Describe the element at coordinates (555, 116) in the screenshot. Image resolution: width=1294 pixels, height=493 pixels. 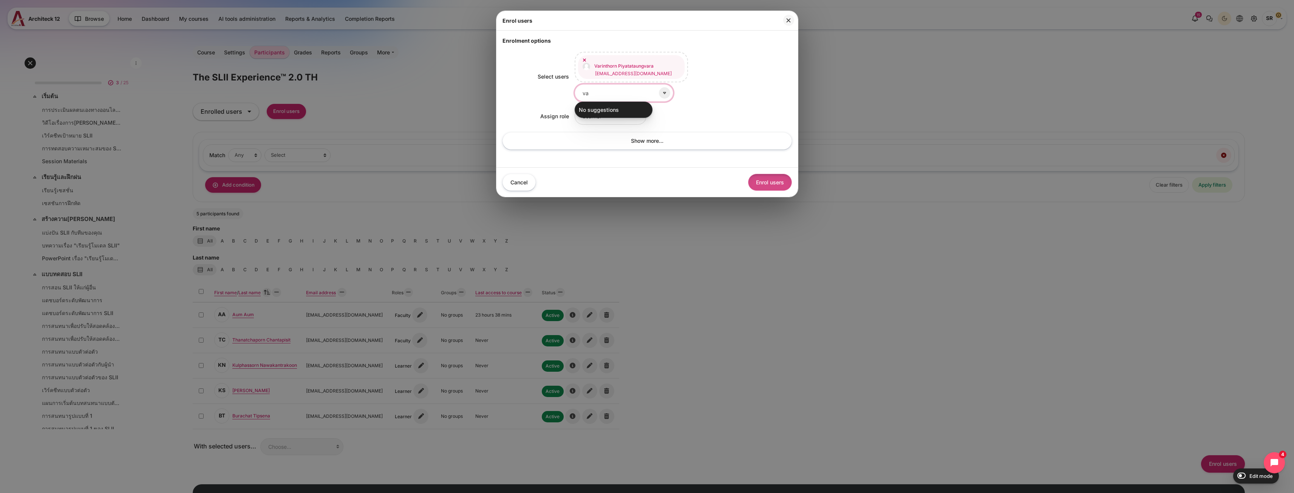
I see `label: Assign role` at that location.